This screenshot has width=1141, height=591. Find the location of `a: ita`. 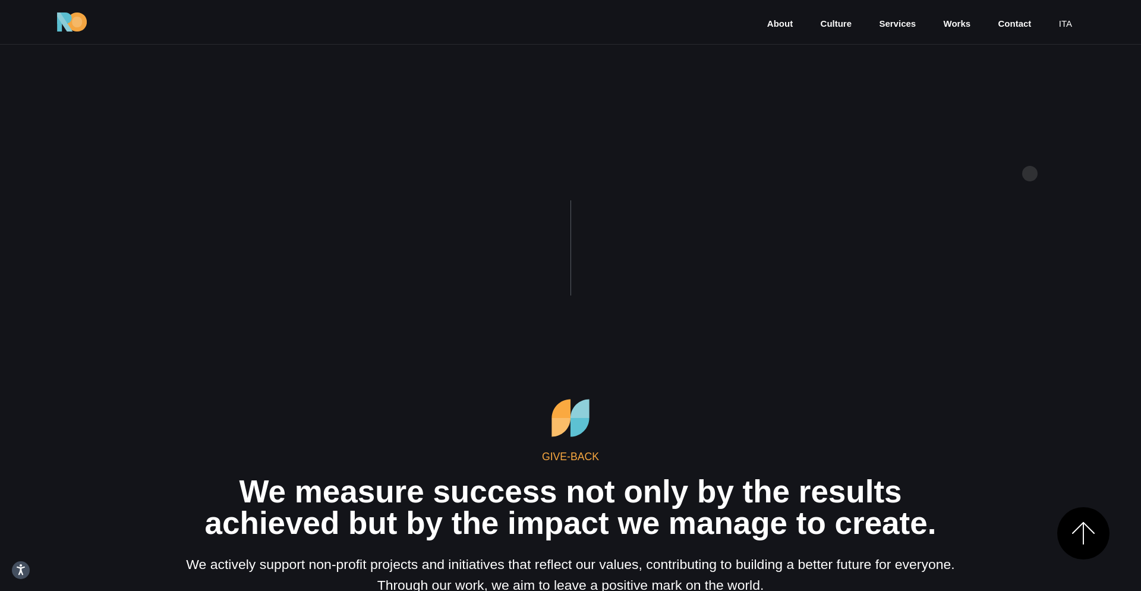

a: ita is located at coordinates (1065, 24).